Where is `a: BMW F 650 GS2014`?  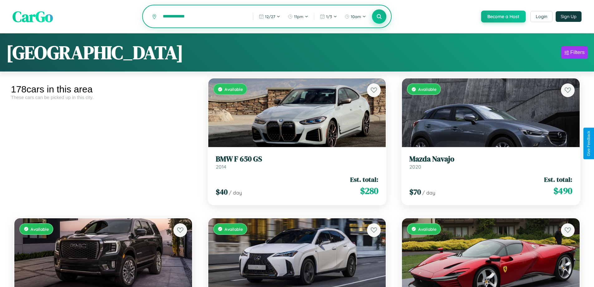
a: BMW F 650 GS2014 is located at coordinates (297, 162).